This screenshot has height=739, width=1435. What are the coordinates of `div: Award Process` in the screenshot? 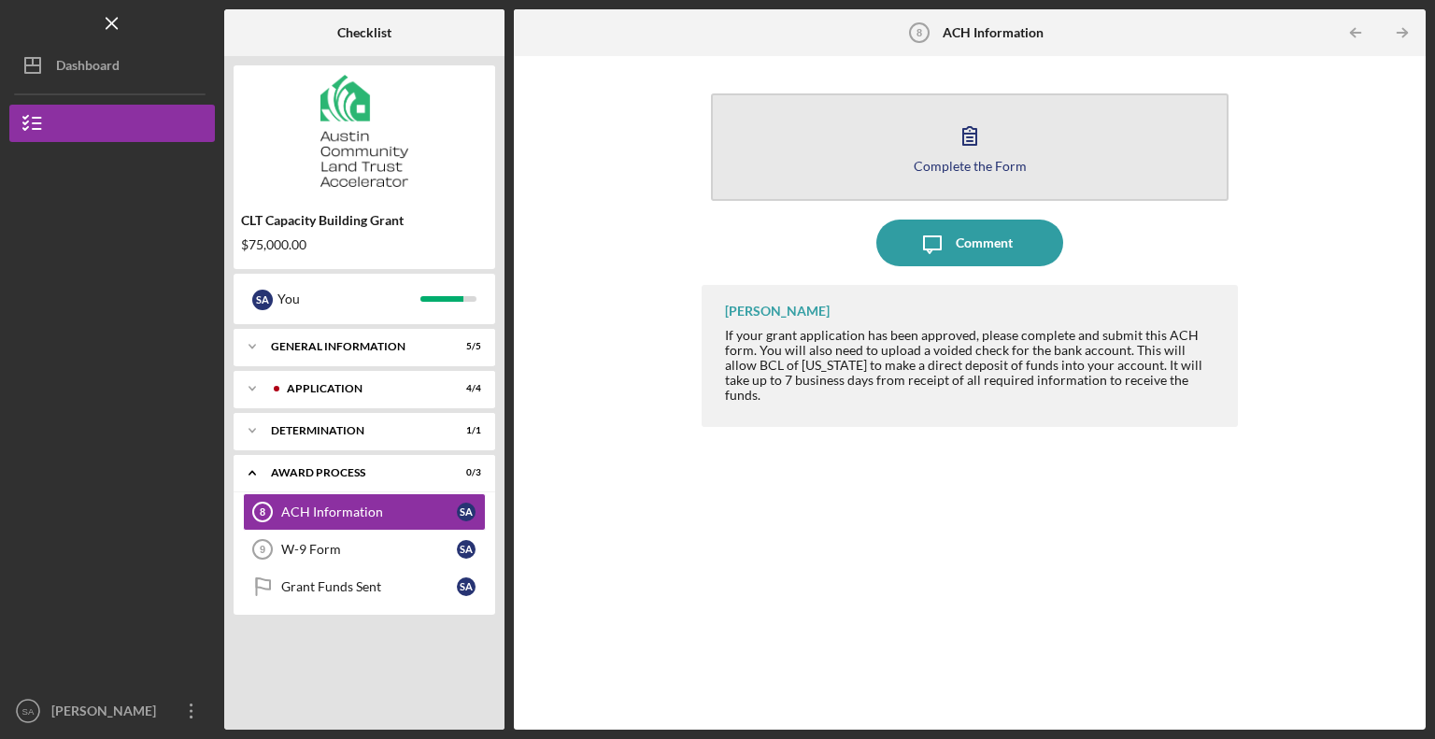 It's located at (352, 473).